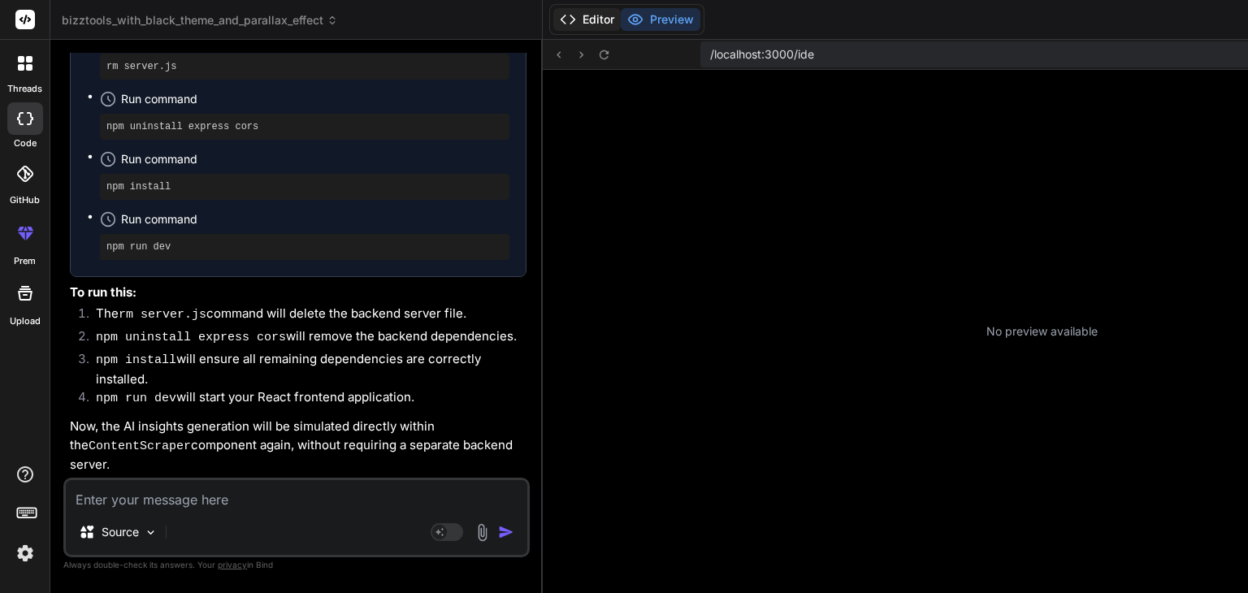 The image size is (1248, 593). I want to click on button: Preview, so click(661, 20).